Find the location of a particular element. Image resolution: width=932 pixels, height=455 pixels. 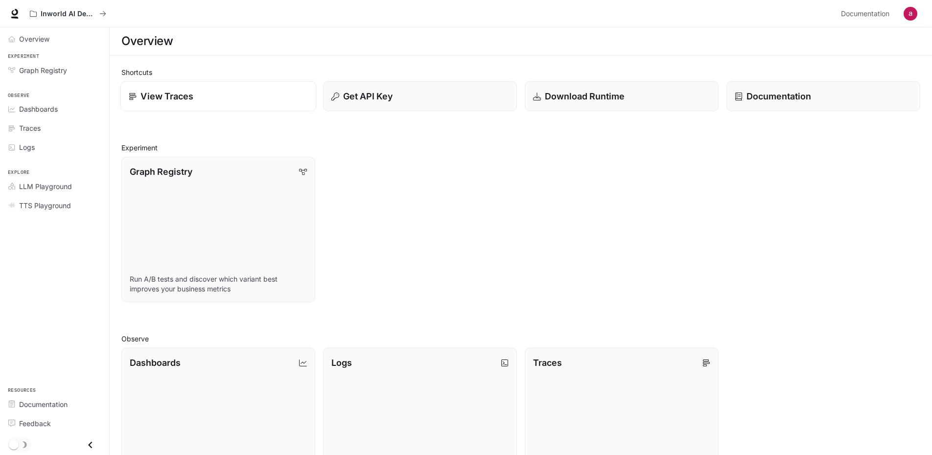

h2: Shortcuts is located at coordinates (521, 72).